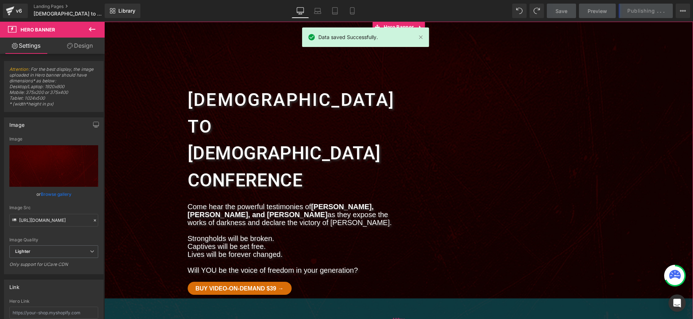  Describe the element at coordinates (186, 225) in the screenshot. I see `p: Strongholds will be broken. Captives will be set free. Lives will be forever changed.` at that location.